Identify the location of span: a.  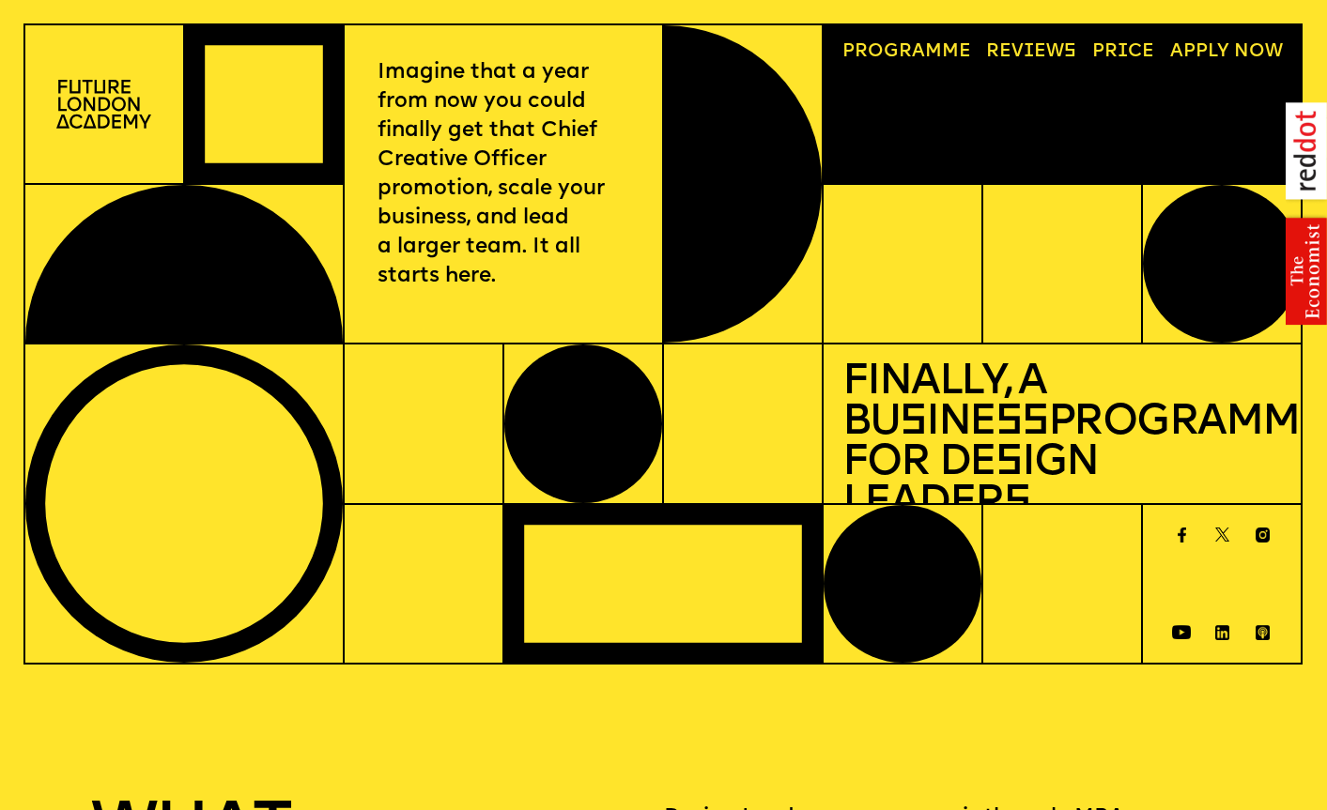
(918, 52).